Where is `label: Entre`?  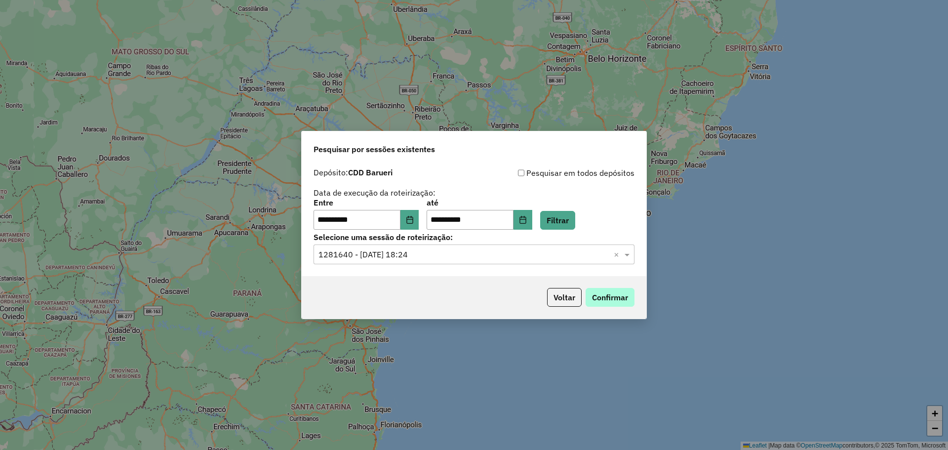 label: Entre is located at coordinates (366, 202).